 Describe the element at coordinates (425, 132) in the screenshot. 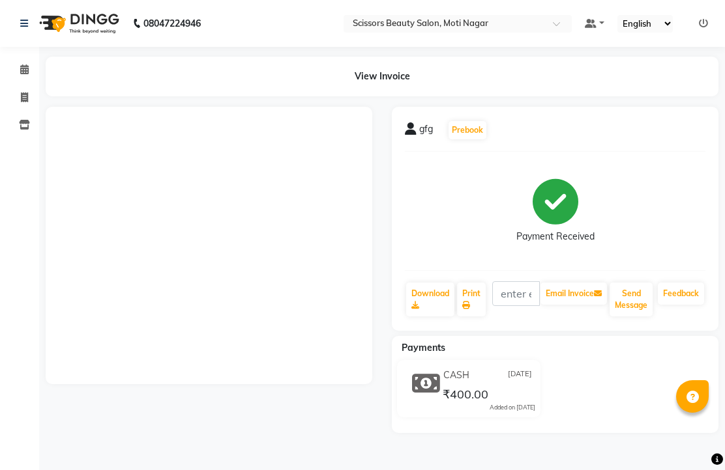

I see `span: gfg` at that location.